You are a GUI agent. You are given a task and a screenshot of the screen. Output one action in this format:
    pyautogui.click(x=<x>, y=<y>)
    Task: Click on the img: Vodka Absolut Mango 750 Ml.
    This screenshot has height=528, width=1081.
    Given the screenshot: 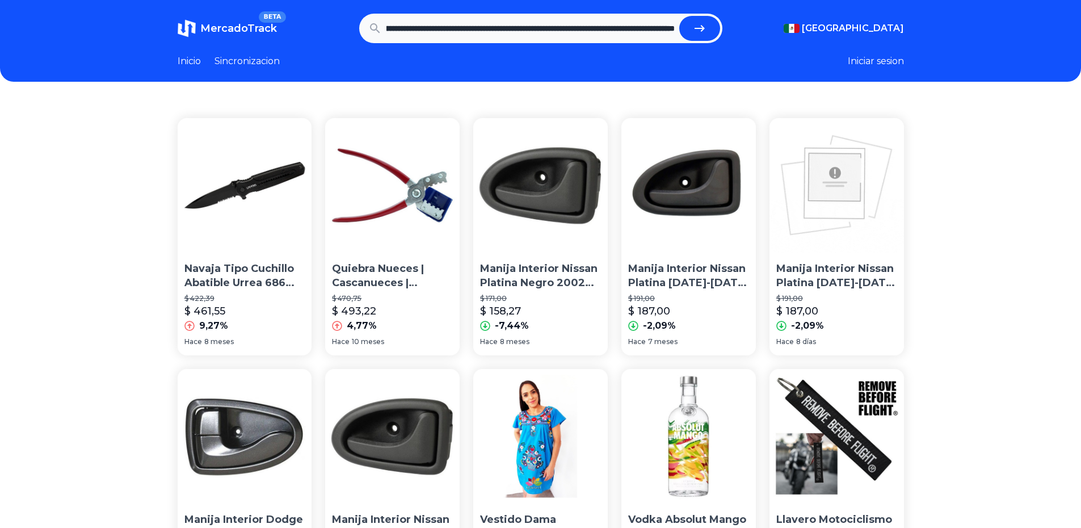 What is the action you would take?
    pyautogui.click(x=688, y=436)
    